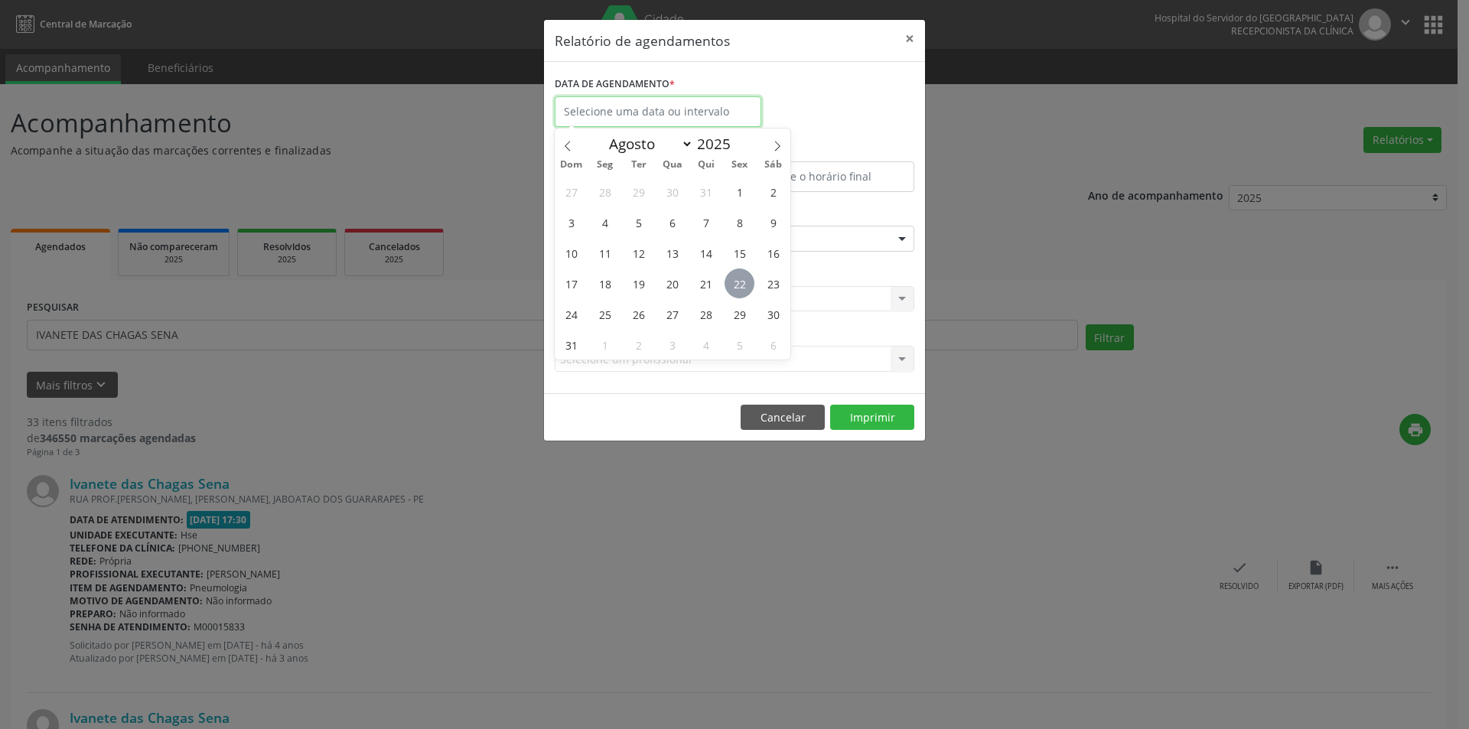 Image resolution: width=1469 pixels, height=729 pixels. What do you see at coordinates (672, 314) in the screenshot?
I see `span: Agosto 27, 2025` at bounding box center [672, 314].